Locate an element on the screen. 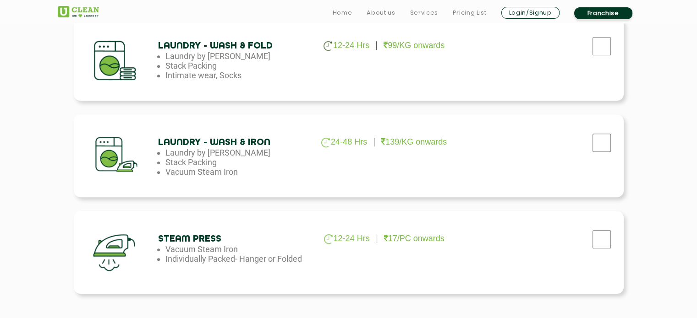 This screenshot has width=697, height=318. a: About us is located at coordinates (381, 13).